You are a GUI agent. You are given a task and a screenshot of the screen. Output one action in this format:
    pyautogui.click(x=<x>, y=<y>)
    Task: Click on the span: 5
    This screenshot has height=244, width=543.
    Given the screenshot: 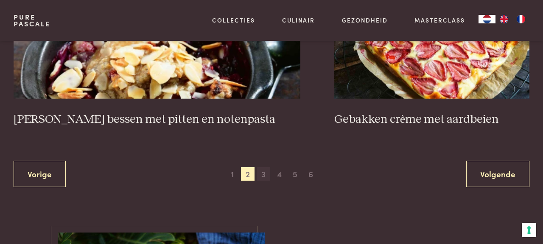 What is the action you would take?
    pyautogui.click(x=295, y=174)
    